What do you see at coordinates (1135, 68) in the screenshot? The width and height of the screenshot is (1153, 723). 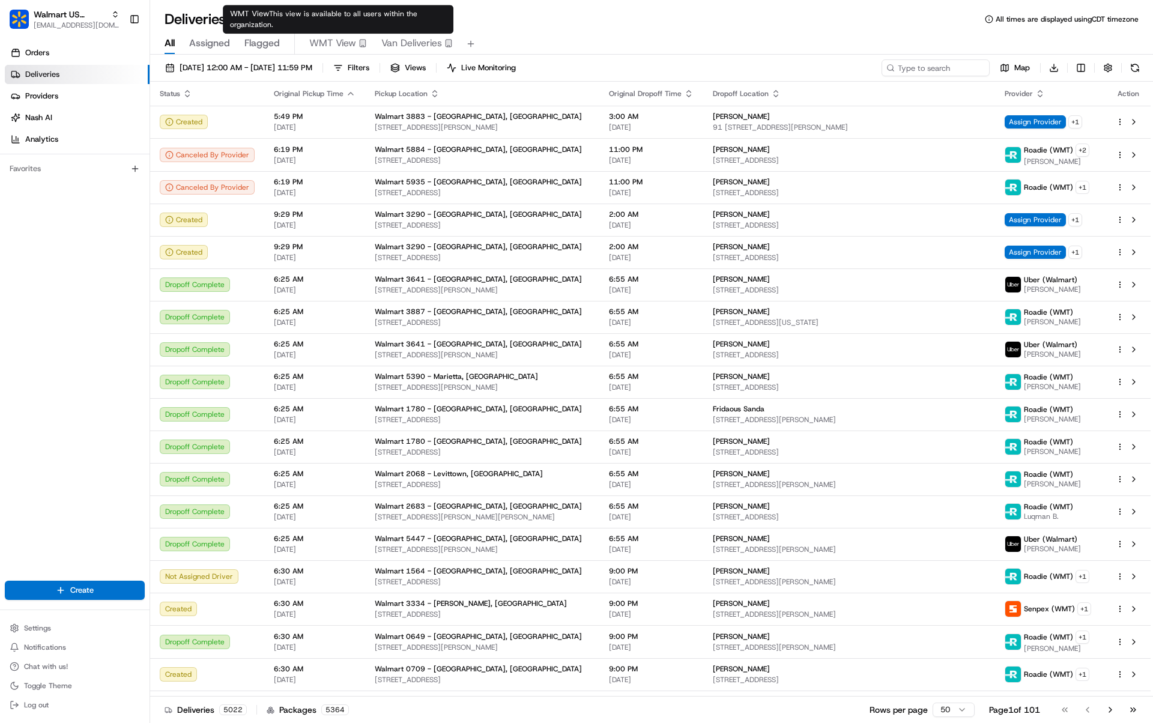 I see `button: Refresh` at bounding box center [1135, 68].